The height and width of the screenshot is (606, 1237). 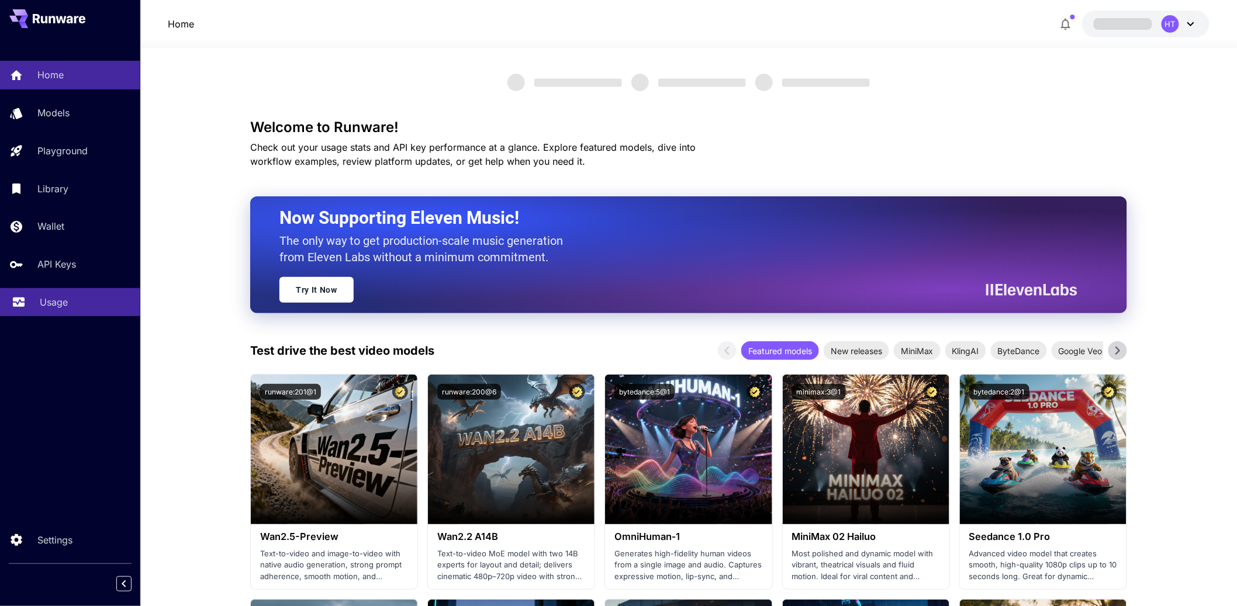 What do you see at coordinates (999, 392) in the screenshot?
I see `button: bytedance:2@1` at bounding box center [999, 392].